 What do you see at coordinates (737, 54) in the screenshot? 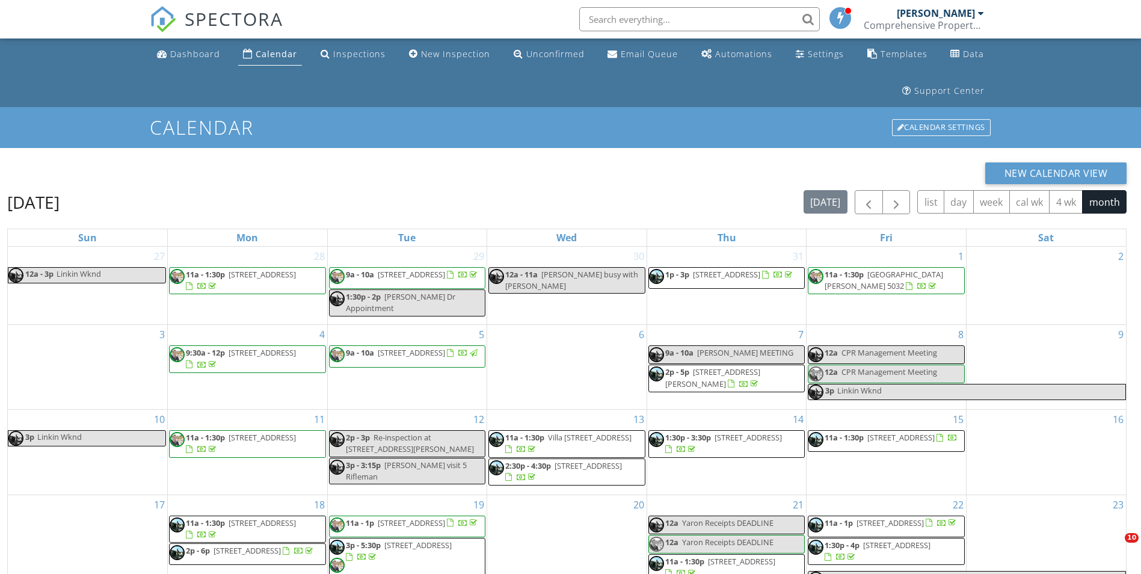
I see `a: Automations (Basic)` at bounding box center [737, 54].